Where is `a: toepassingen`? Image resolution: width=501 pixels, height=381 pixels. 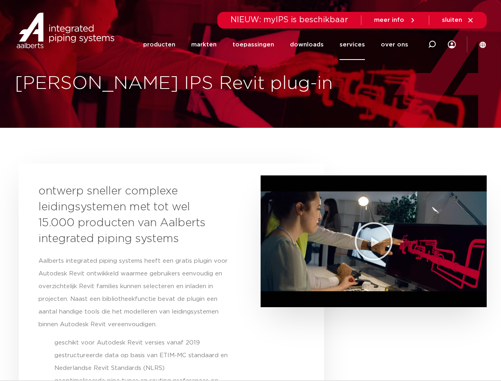 a: toepassingen is located at coordinates (253, 44).